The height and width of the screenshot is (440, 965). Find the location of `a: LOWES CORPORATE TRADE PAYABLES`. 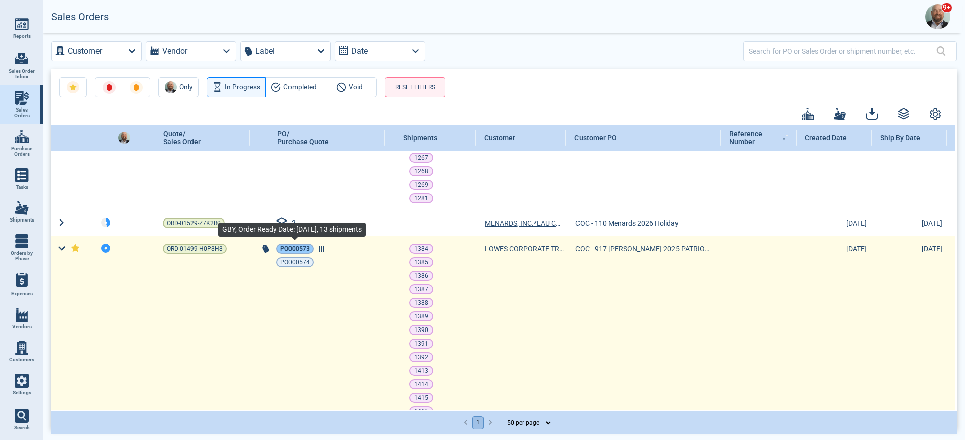

a: LOWES CORPORATE TRADE PAYABLES is located at coordinates (524, 249).